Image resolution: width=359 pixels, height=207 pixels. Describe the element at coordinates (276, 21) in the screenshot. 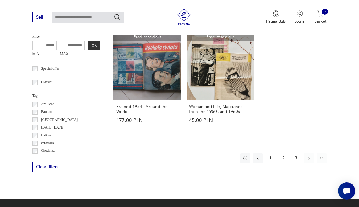

I see `font: Patina B2B` at that location.